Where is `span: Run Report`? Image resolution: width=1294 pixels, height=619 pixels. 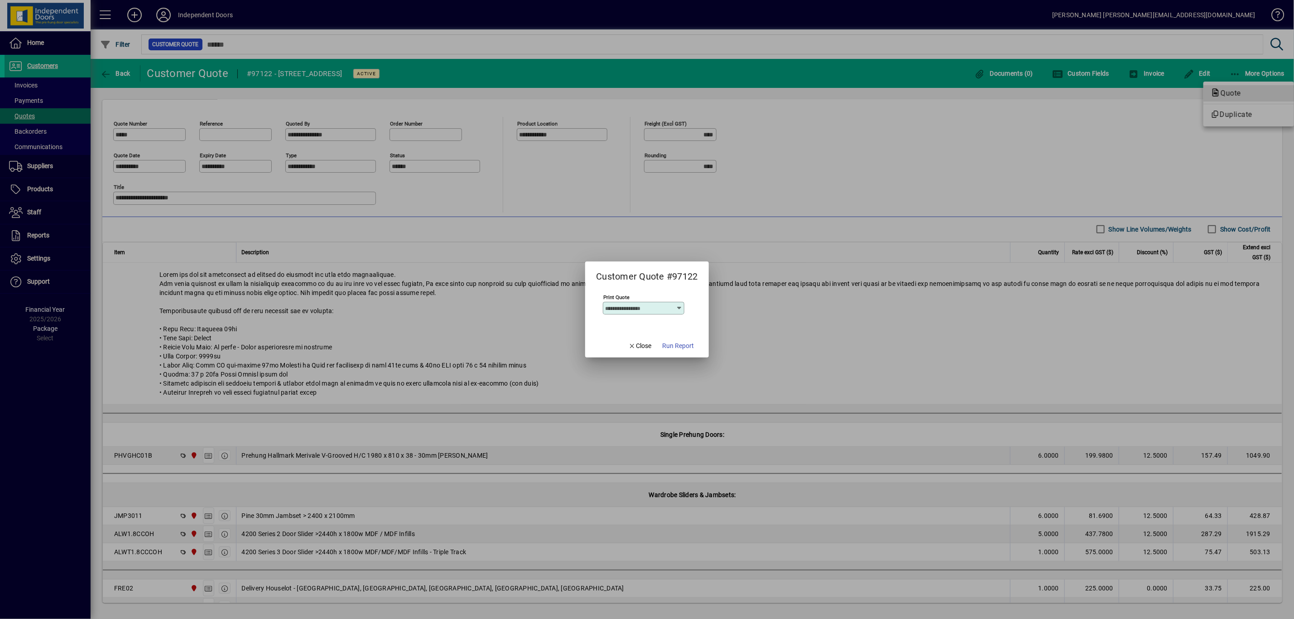
span: Run Report is located at coordinates (679, 346).